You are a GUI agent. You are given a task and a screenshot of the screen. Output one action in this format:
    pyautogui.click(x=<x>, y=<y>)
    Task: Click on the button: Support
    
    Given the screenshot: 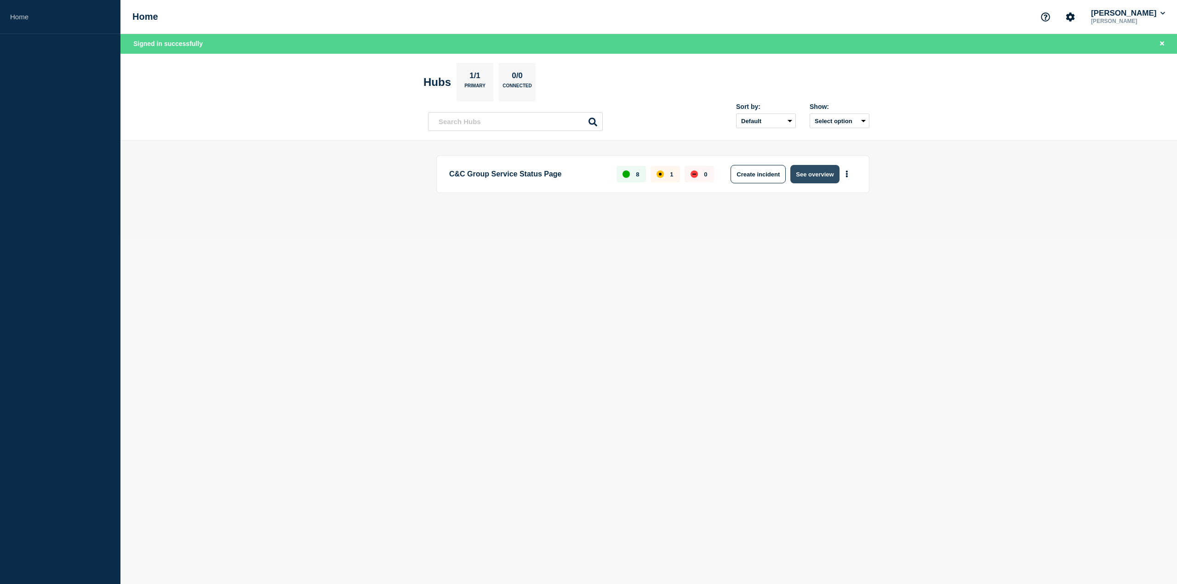 What is the action you would take?
    pyautogui.click(x=1045, y=17)
    